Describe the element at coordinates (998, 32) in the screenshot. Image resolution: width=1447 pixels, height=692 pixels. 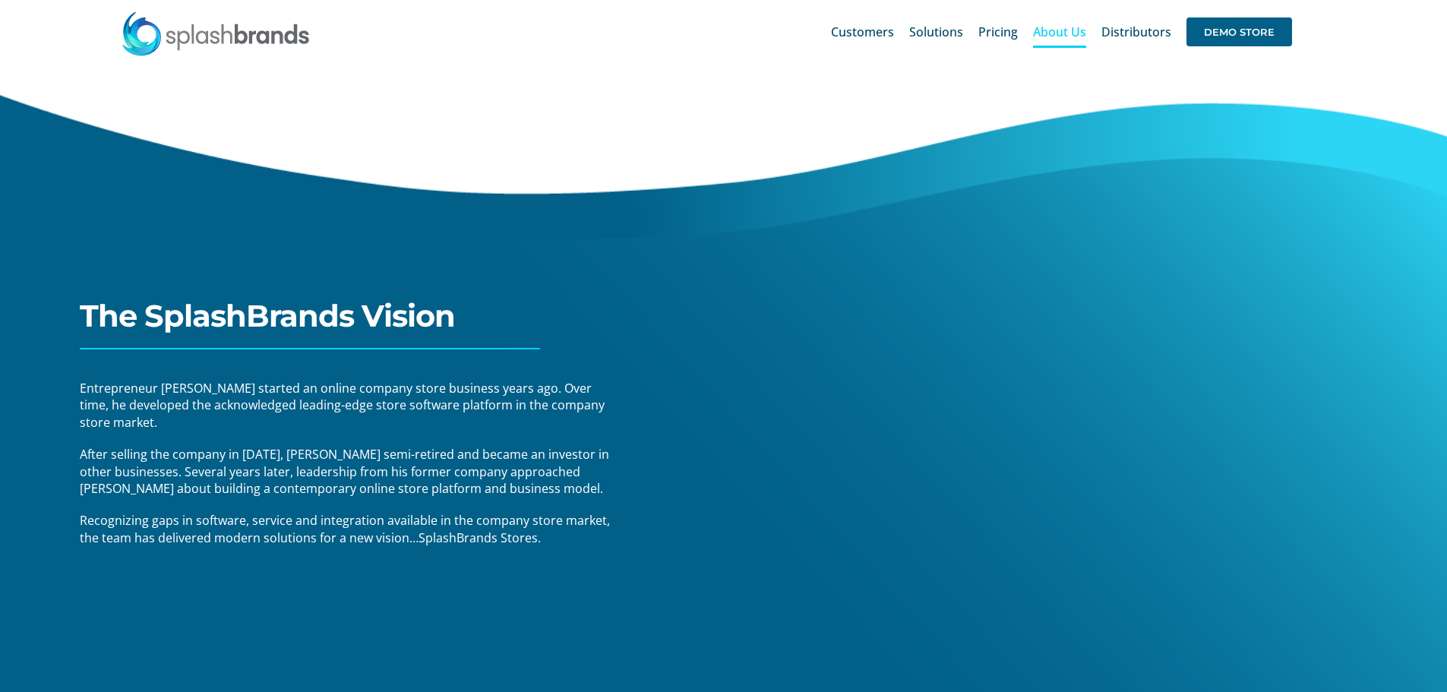
I see `a: Pricing` at that location.